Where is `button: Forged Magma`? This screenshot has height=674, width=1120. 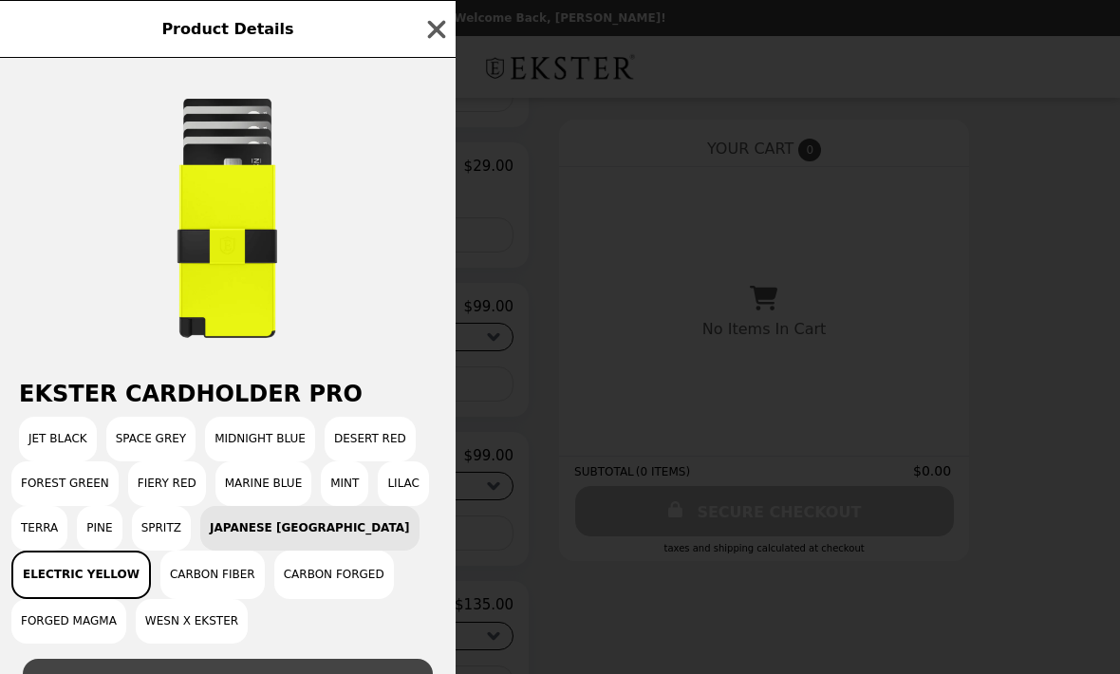 button: Forged Magma is located at coordinates (68, 621).